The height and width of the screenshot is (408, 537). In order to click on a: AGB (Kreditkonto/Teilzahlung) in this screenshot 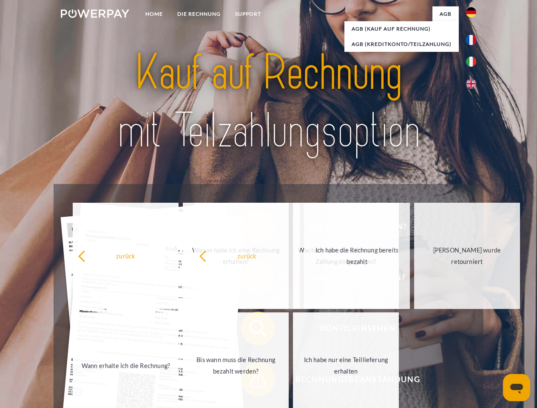, I will do `click(401, 44)`.